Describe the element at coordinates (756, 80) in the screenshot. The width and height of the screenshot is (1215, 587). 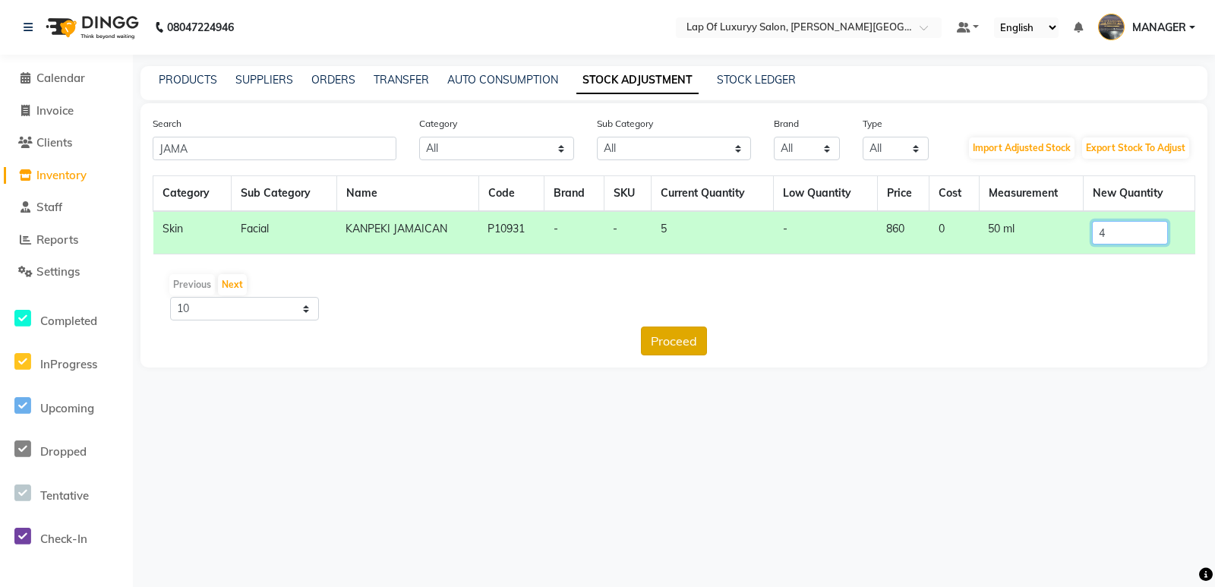
I see `a: STOCK LEDGER` at that location.